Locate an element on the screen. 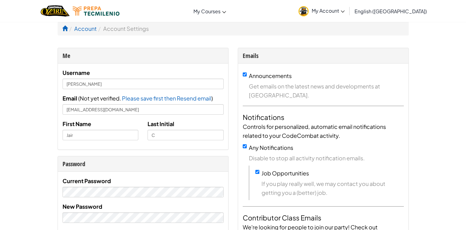 This screenshot has height=230, width=466. li: Account Settings is located at coordinates (123, 28).